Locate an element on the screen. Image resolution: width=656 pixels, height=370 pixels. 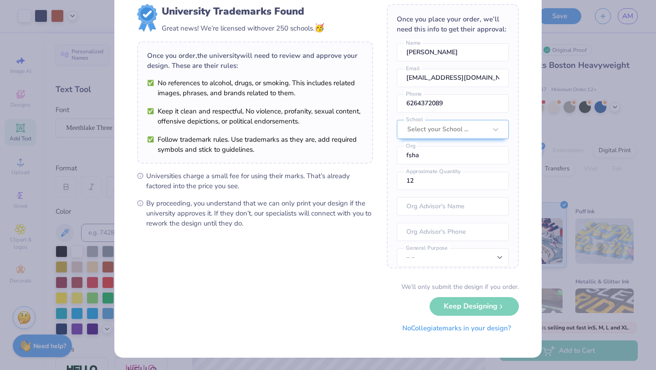
button: NoCollegiatemarks in your design? is located at coordinates (457, 328).